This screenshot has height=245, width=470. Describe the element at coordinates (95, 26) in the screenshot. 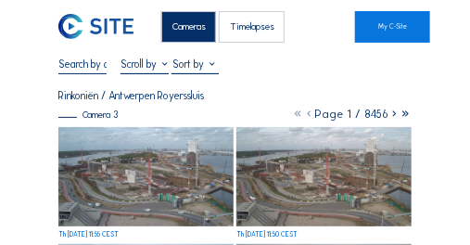

I see `img: C-SITE Logo` at that location.